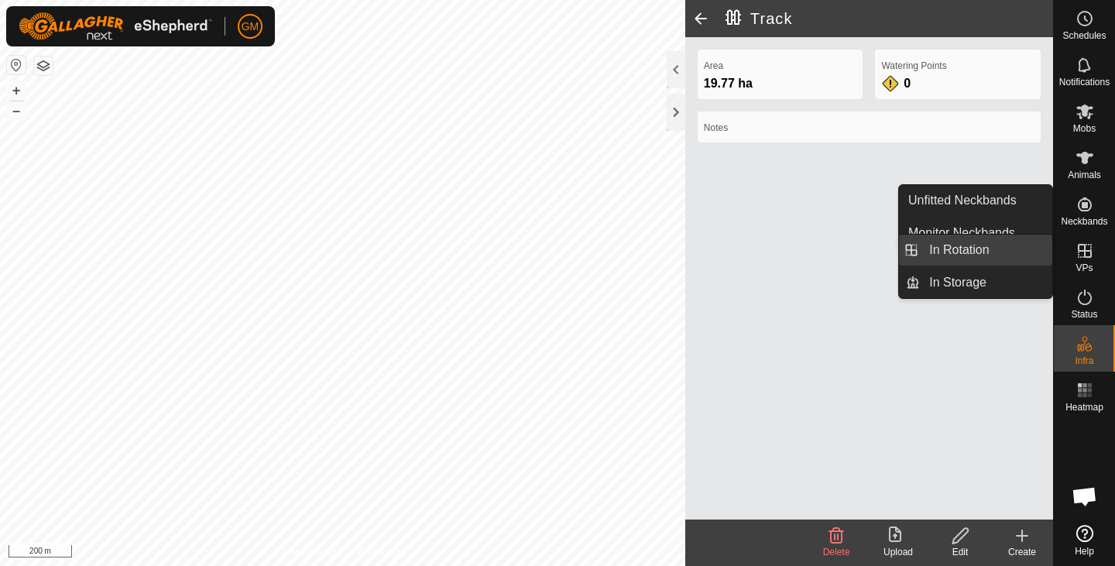 The image size is (1115, 566). What do you see at coordinates (1084, 361) in the screenshot?
I see `span: Infra` at bounding box center [1084, 361].